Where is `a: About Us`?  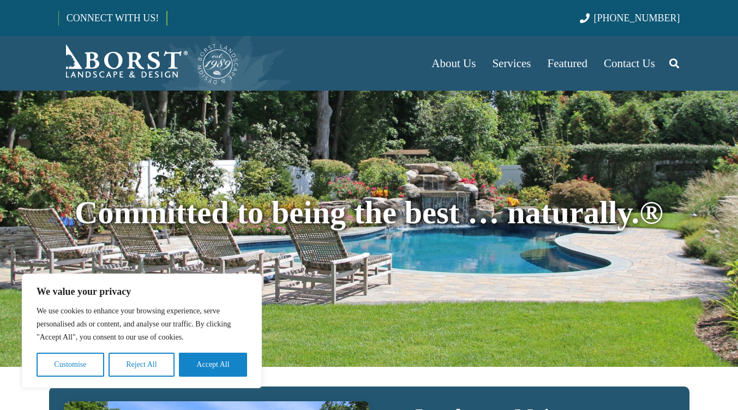
a: About Us is located at coordinates (453, 63).